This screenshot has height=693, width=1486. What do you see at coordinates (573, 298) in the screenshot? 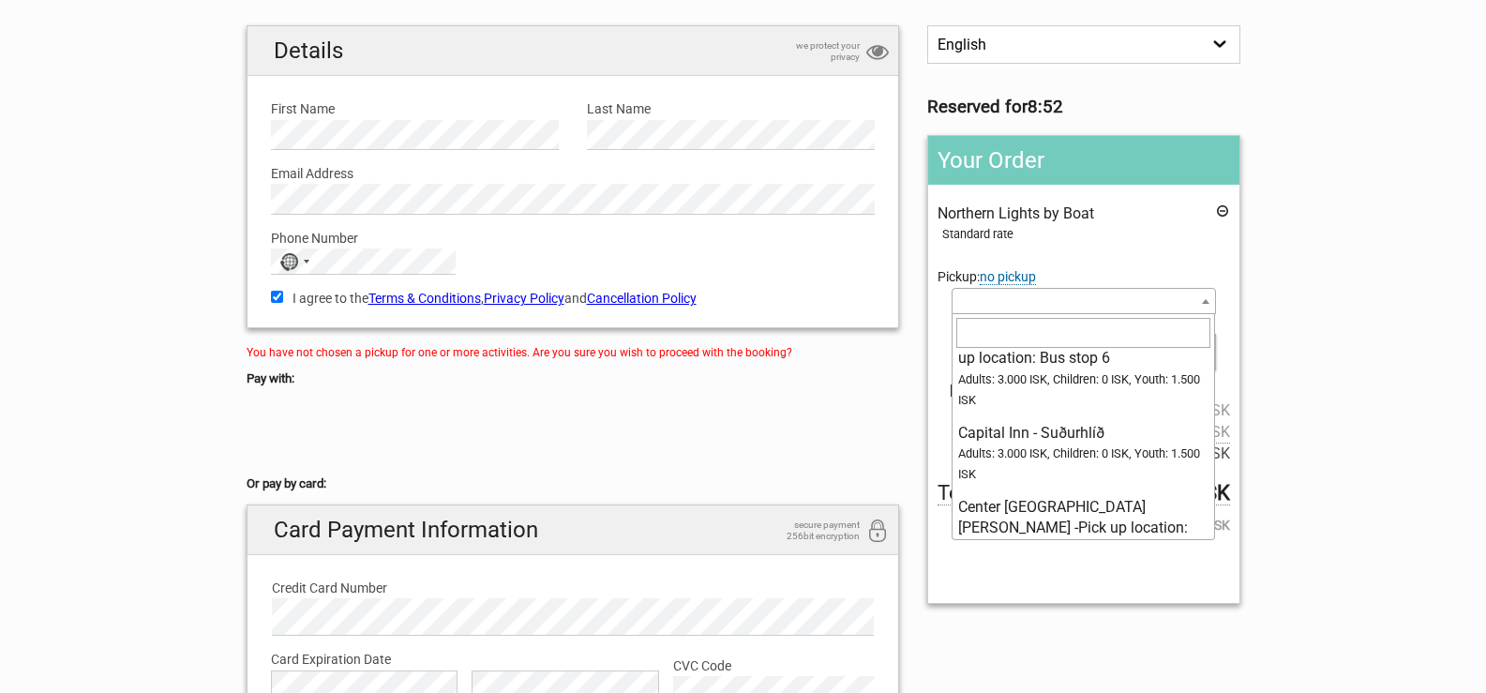
I see `label: I agree to the , and` at bounding box center [573, 298].